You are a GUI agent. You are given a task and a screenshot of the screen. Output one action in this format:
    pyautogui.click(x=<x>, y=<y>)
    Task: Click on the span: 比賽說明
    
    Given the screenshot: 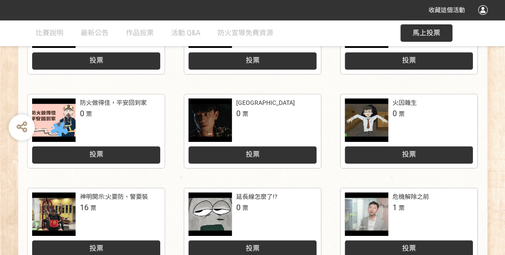 What is the action you would take?
    pyautogui.click(x=50, y=33)
    